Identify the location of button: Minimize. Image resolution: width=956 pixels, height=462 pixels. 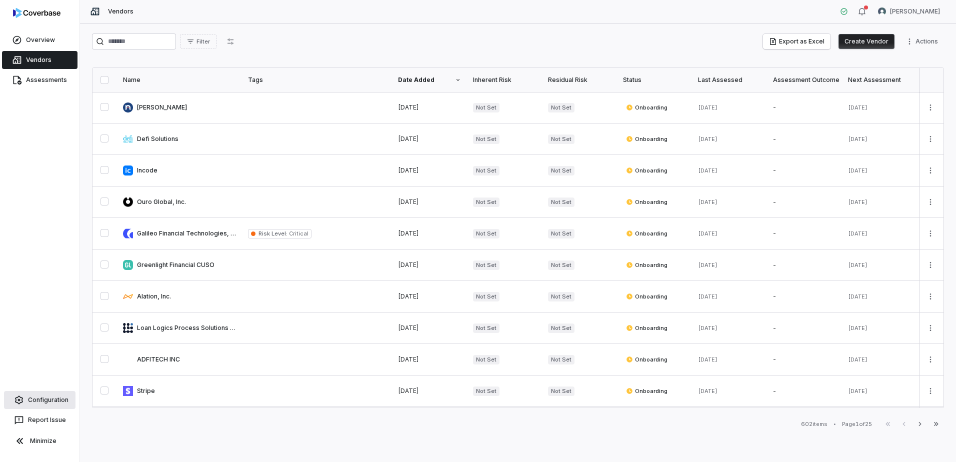
(40, 441).